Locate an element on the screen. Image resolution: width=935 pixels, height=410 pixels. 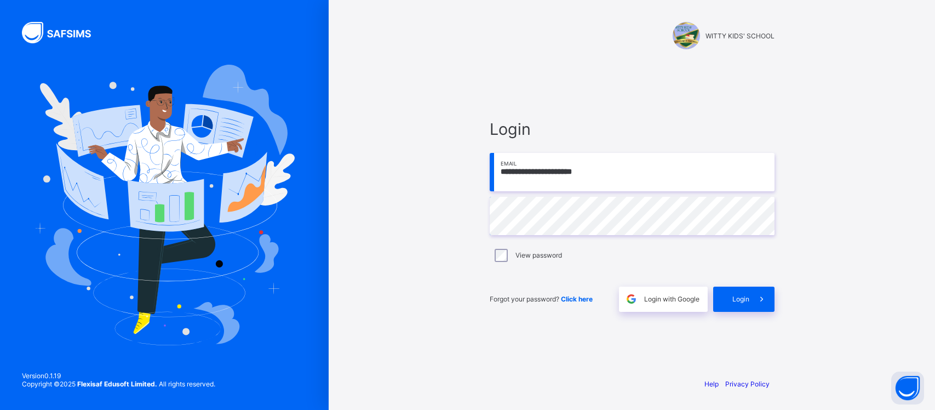
span: Version 0.1.19 is located at coordinates (118, 375).